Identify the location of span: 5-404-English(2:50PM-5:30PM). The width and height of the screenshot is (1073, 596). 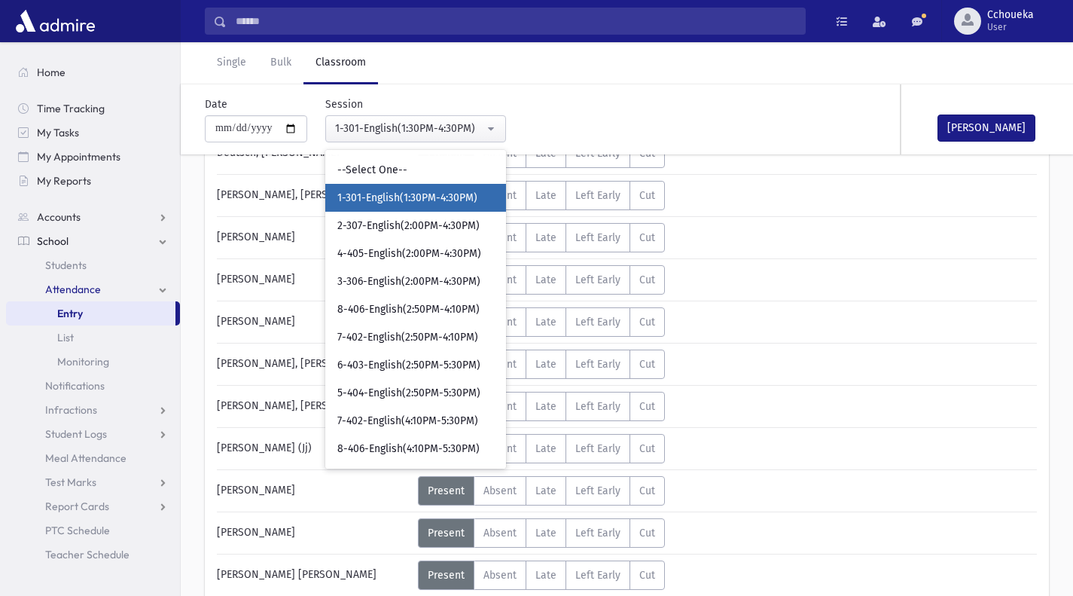
(409, 393).